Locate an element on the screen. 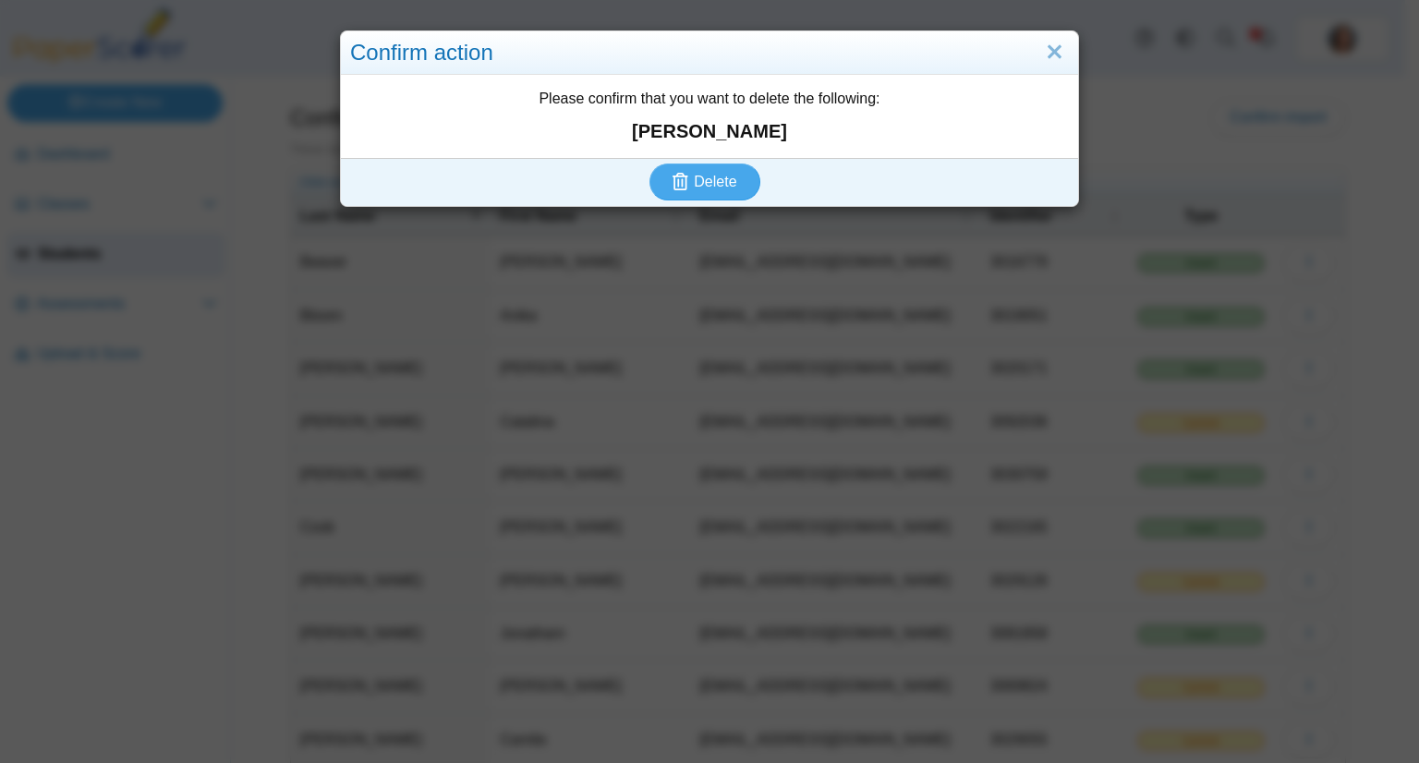 The image size is (1419, 763). a: Close is located at coordinates (1054, 53).